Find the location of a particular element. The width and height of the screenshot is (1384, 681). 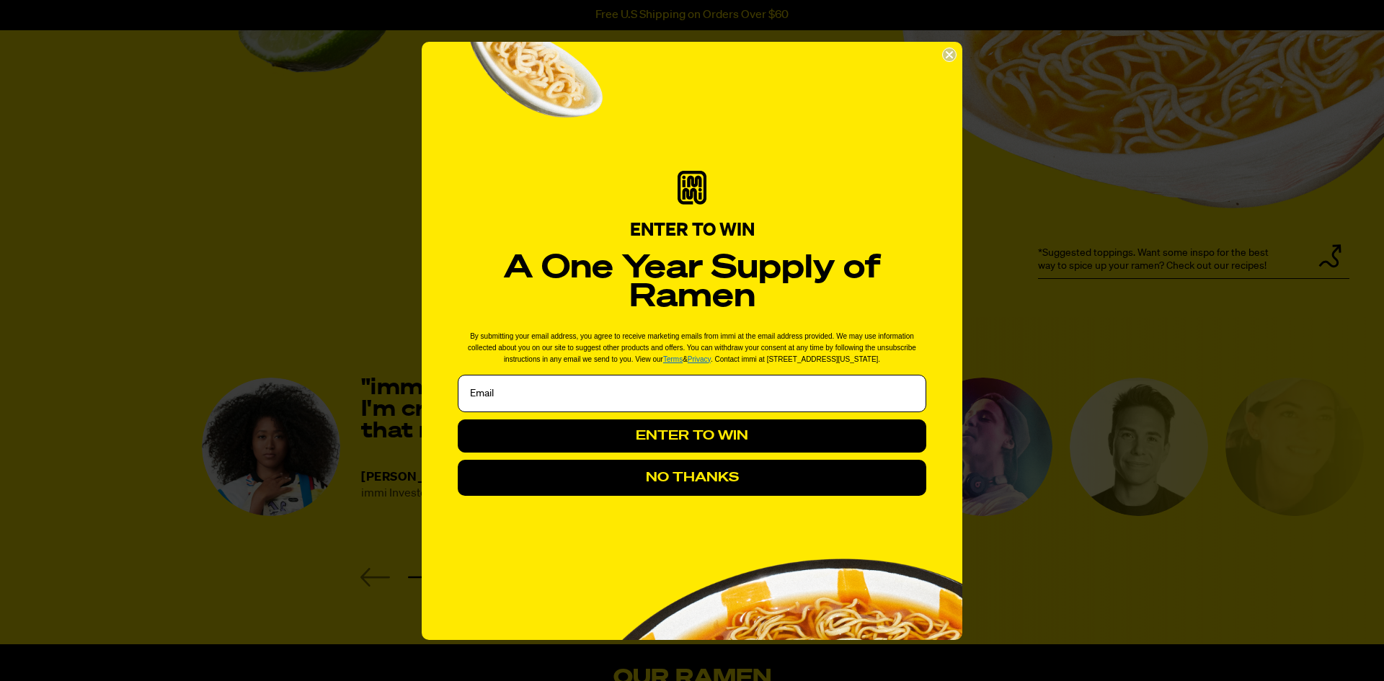

button: NO THANKS is located at coordinates (692, 478).